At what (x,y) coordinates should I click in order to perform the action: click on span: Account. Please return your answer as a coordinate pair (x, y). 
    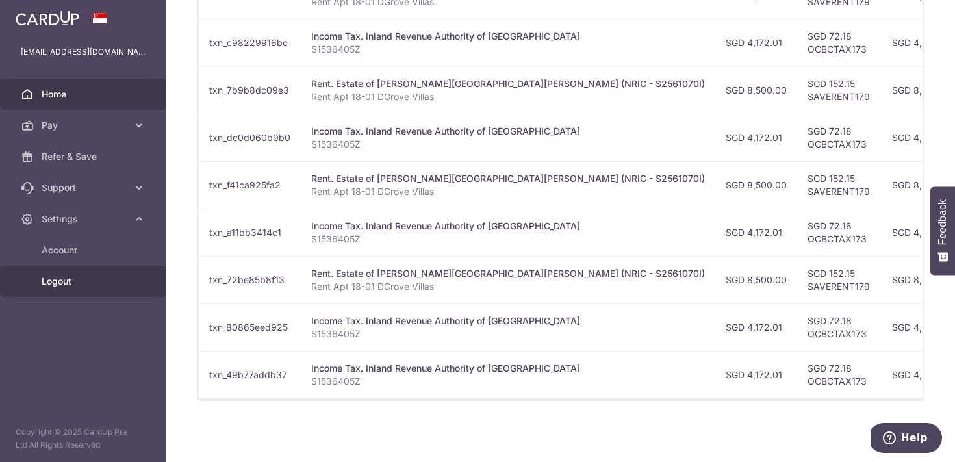
    Looking at the image, I should click on (84, 250).